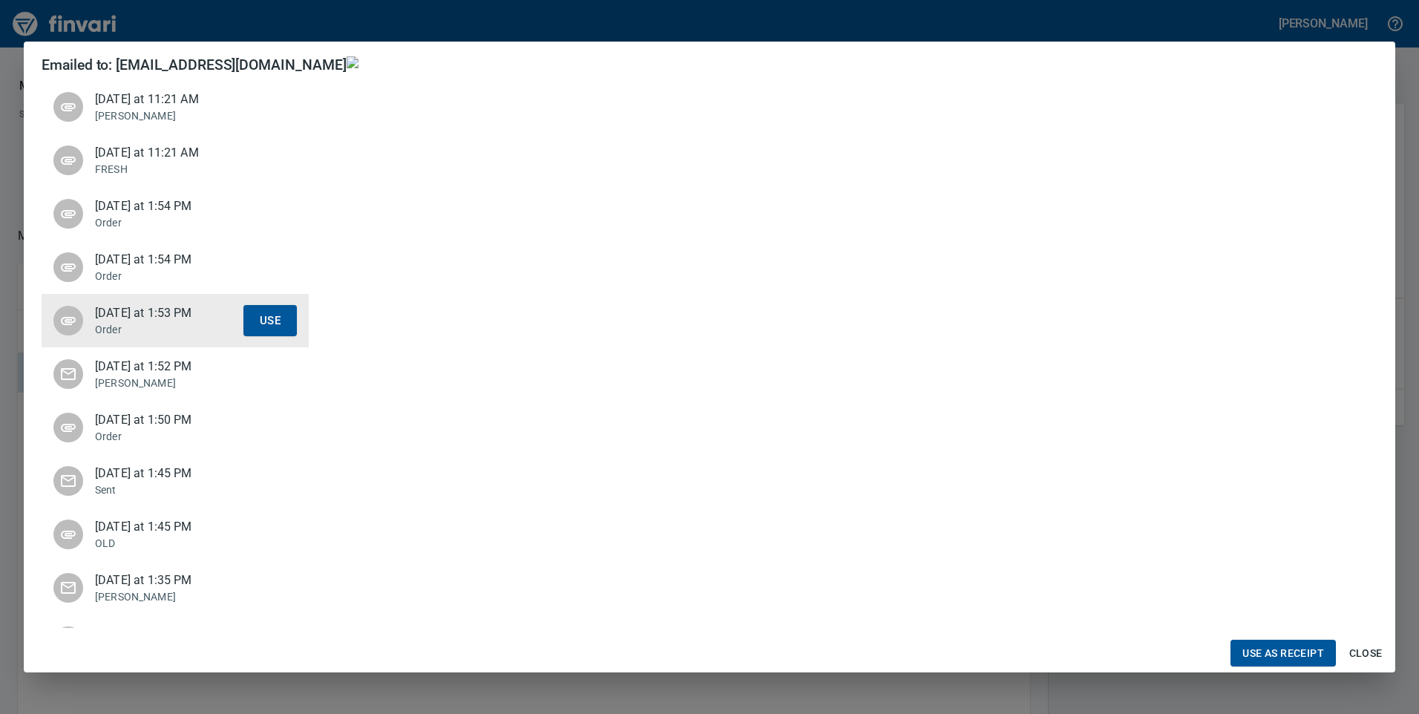 The width and height of the screenshot is (1419, 714). Describe the element at coordinates (1366, 653) in the screenshot. I see `button: Close` at that location.